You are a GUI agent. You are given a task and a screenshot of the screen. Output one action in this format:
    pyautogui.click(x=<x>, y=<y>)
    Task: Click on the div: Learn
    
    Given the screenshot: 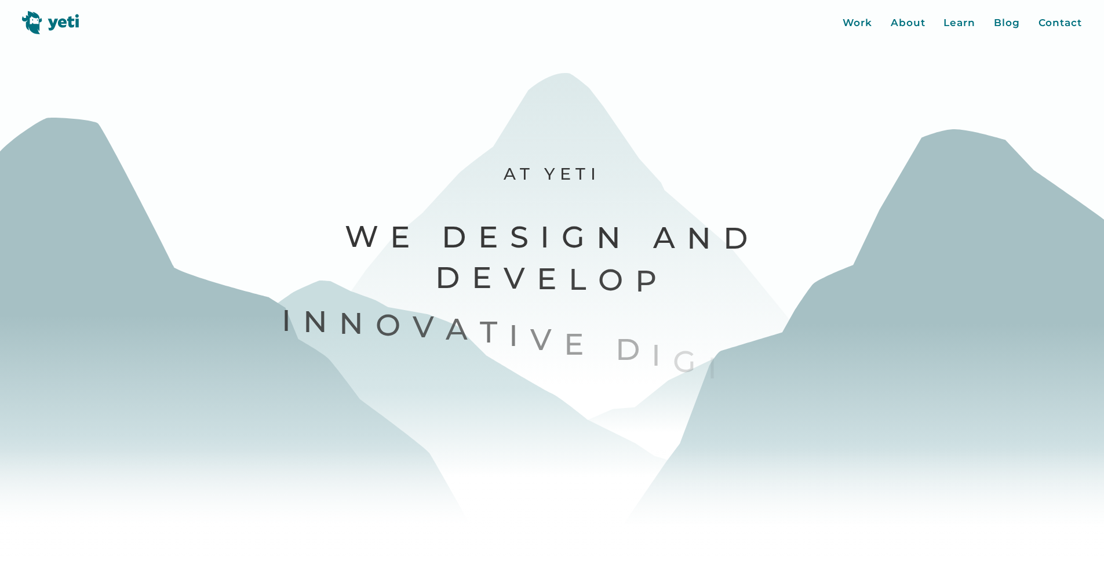 What is the action you would take?
    pyautogui.click(x=959, y=23)
    